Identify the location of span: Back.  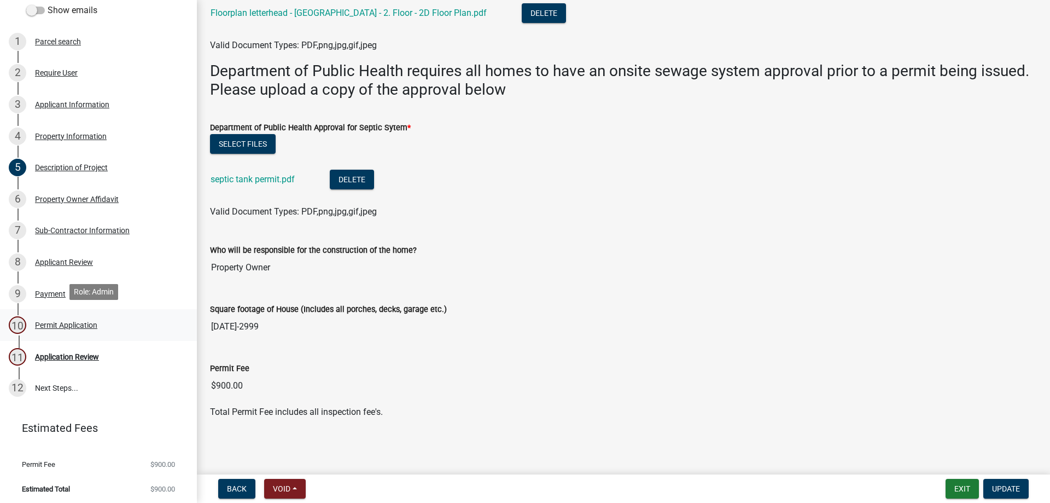
(237, 488).